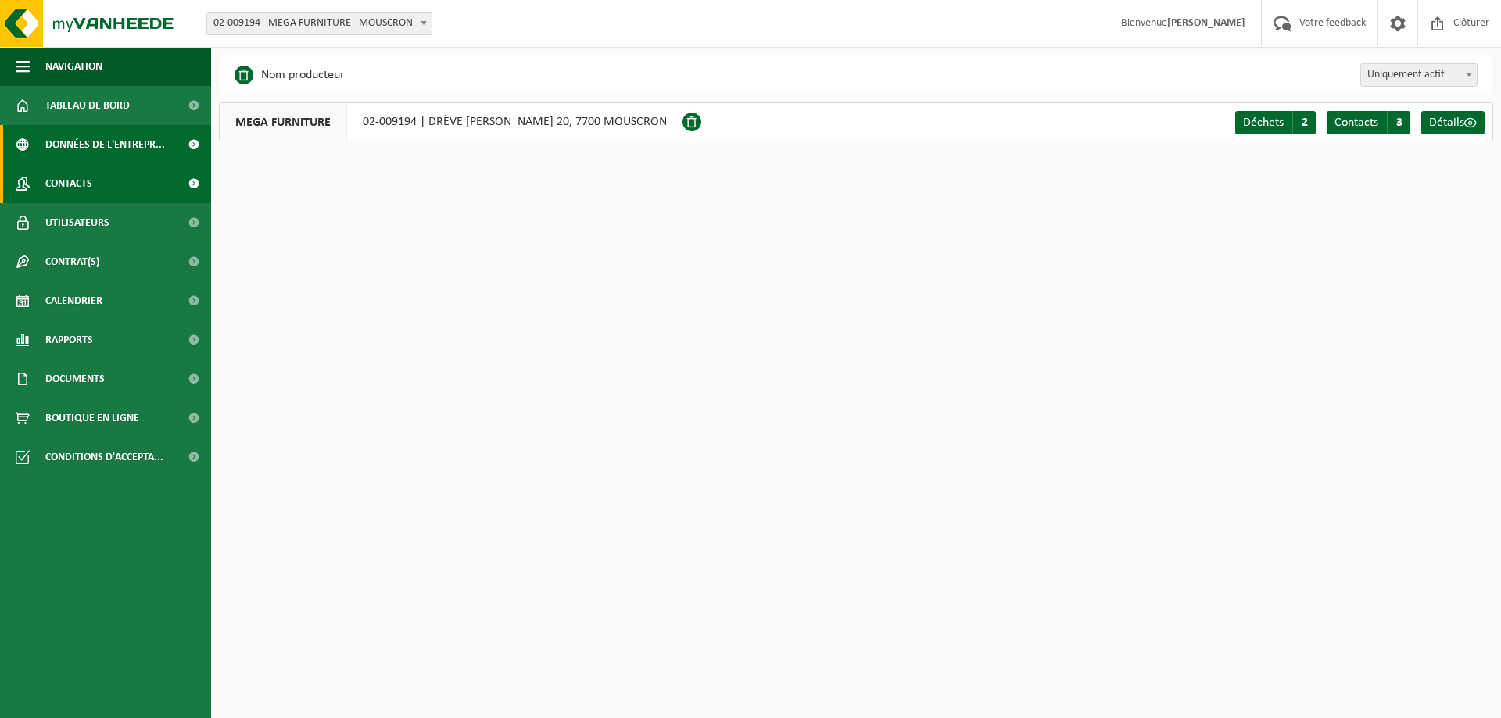 The height and width of the screenshot is (718, 1501). Describe the element at coordinates (319, 23) in the screenshot. I see `span: 02-009194 - MEGA FURNITURE - MOUSCRON` at that location.